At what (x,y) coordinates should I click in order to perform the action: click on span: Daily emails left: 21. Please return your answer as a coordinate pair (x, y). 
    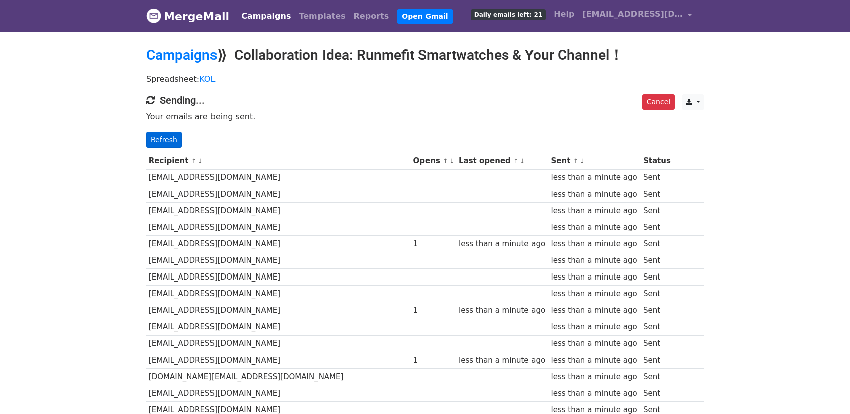
    Looking at the image, I should click on (508, 15).